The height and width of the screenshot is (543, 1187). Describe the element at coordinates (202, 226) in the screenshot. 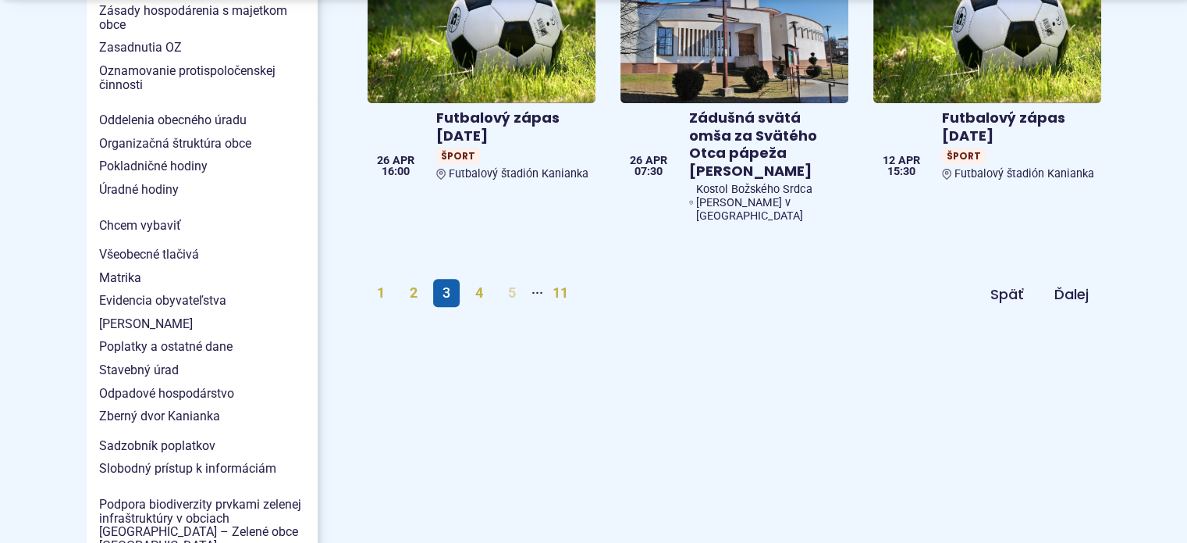

I see `a: Chcem vybaviť` at that location.